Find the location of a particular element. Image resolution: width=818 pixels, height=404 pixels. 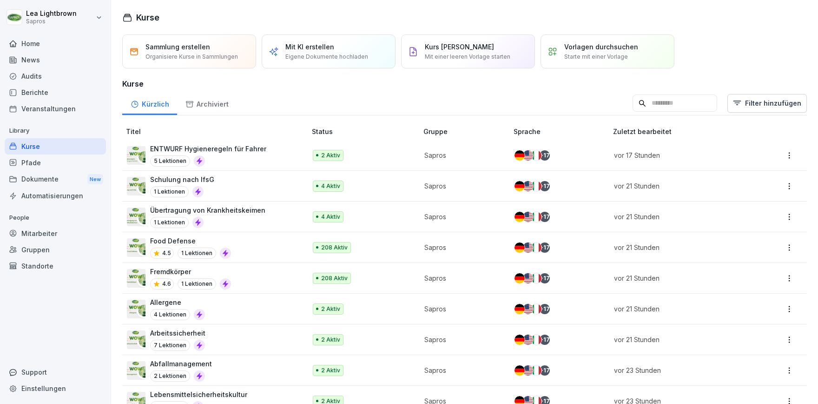

div: Kurse is located at coordinates (55, 146).